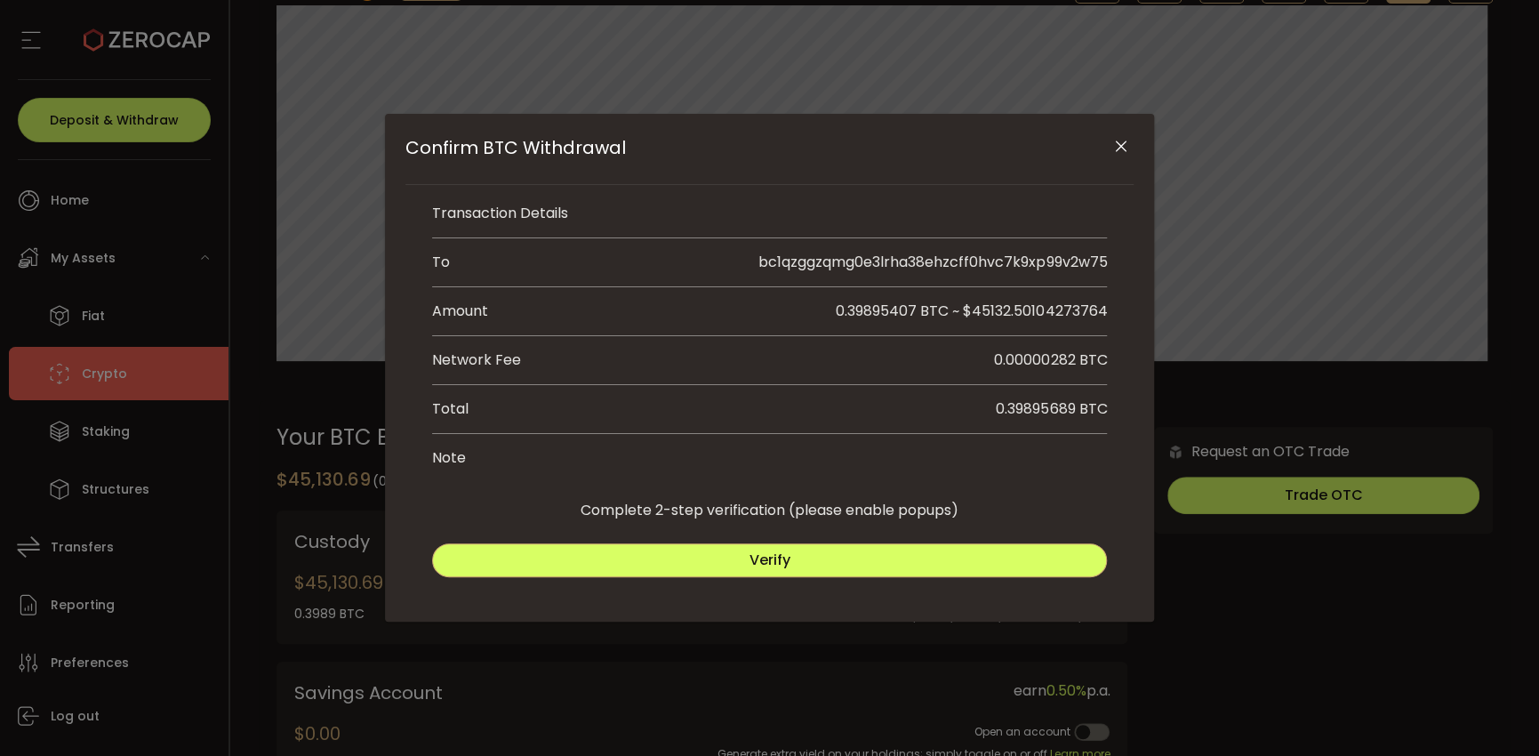 The image size is (1539, 756). What do you see at coordinates (770, 501) in the screenshot?
I see `div: Complete 2-step verification (please enable popups)` at bounding box center [770, 501].